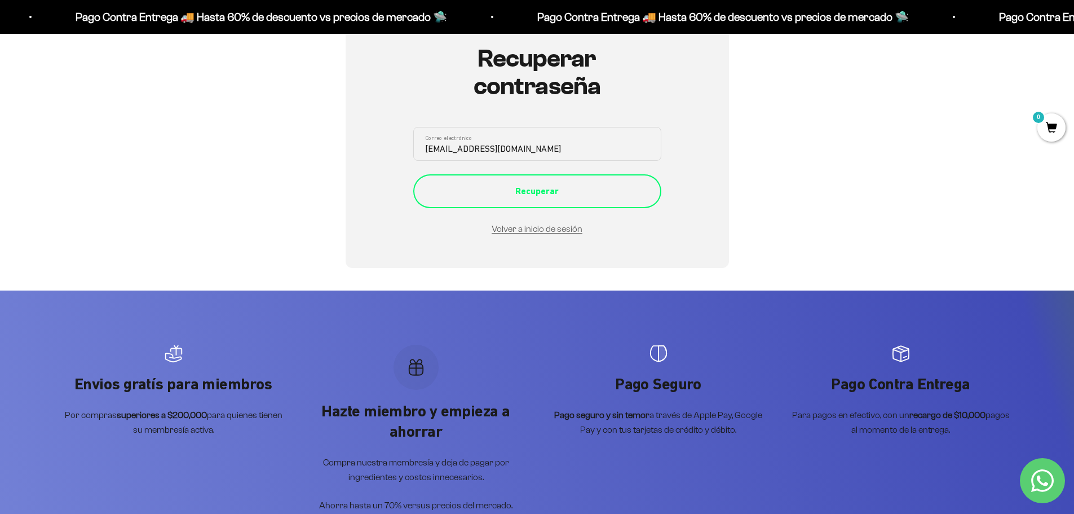 Image resolution: width=1074 pixels, height=514 pixels. I want to click on p: Por compras para quienes tienen su membresía activa., so click(174, 422).